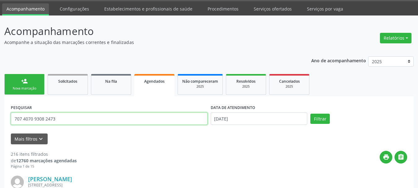  What do you see at coordinates (148, 31) in the screenshot?
I see `p: Acompanhamento` at bounding box center [148, 31].